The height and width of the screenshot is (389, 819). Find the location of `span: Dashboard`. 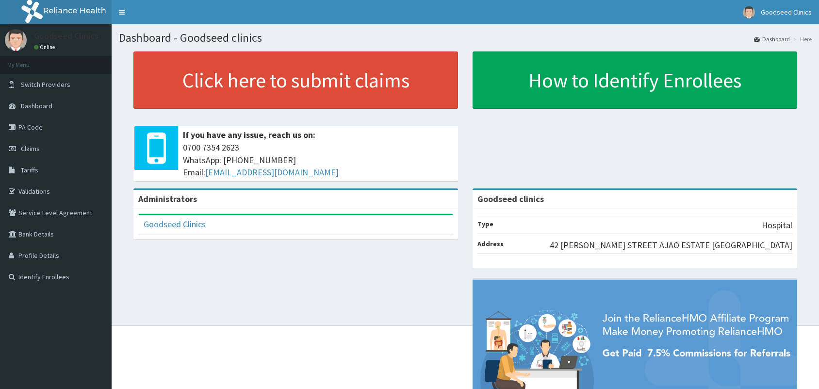

span: Dashboard is located at coordinates (36, 106).